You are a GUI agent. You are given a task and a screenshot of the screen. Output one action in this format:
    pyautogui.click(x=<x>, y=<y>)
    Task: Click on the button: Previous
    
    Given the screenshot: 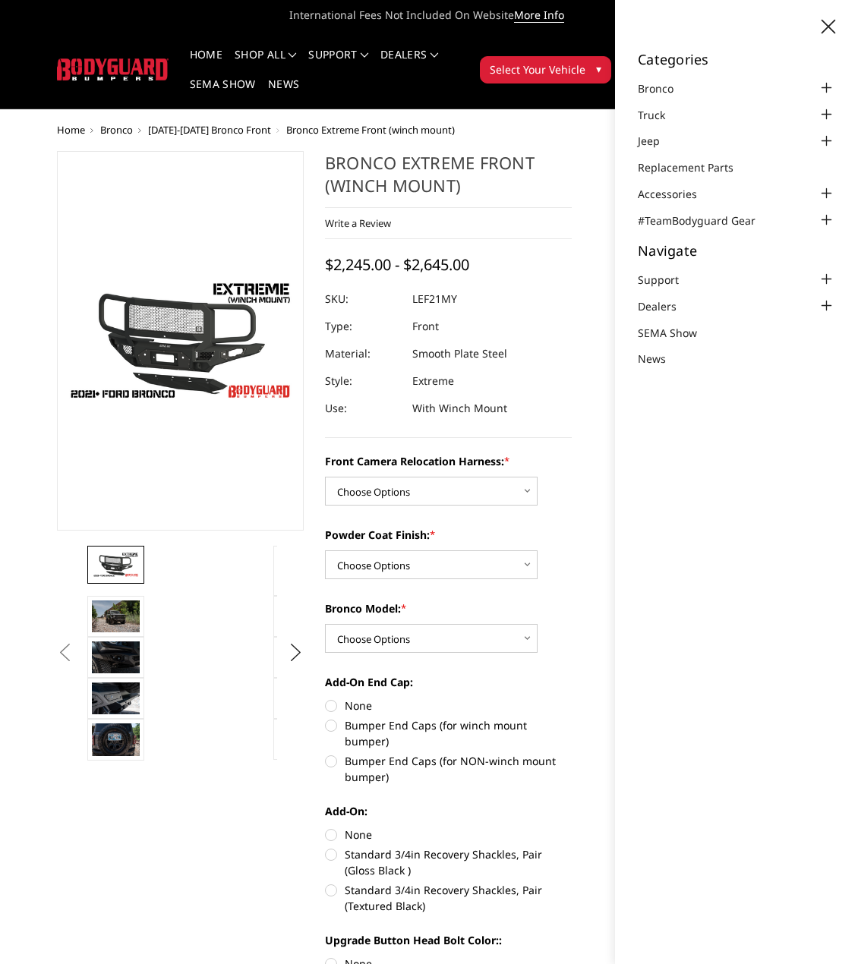 What is the action you would take?
    pyautogui.click(x=65, y=653)
    